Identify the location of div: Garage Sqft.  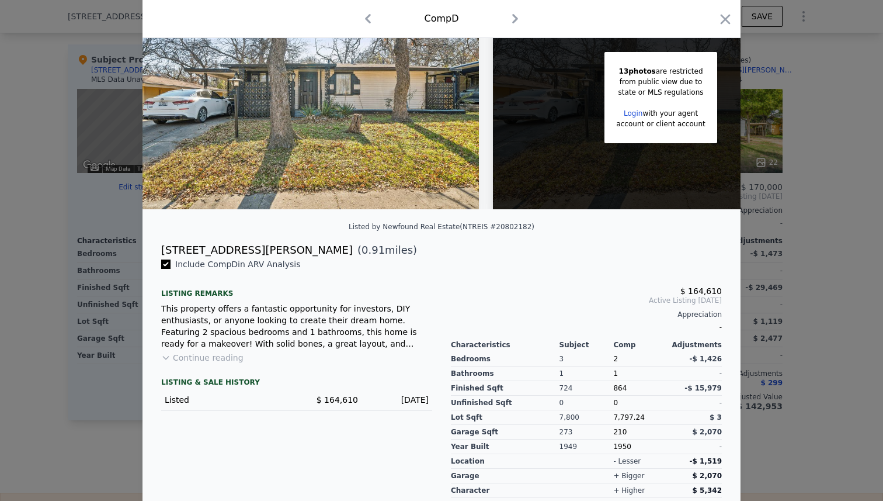
(505, 432).